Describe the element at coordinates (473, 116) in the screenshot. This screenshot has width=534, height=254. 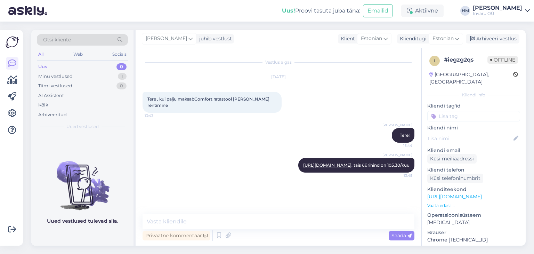
I see `input: Lisa tag` at that location.